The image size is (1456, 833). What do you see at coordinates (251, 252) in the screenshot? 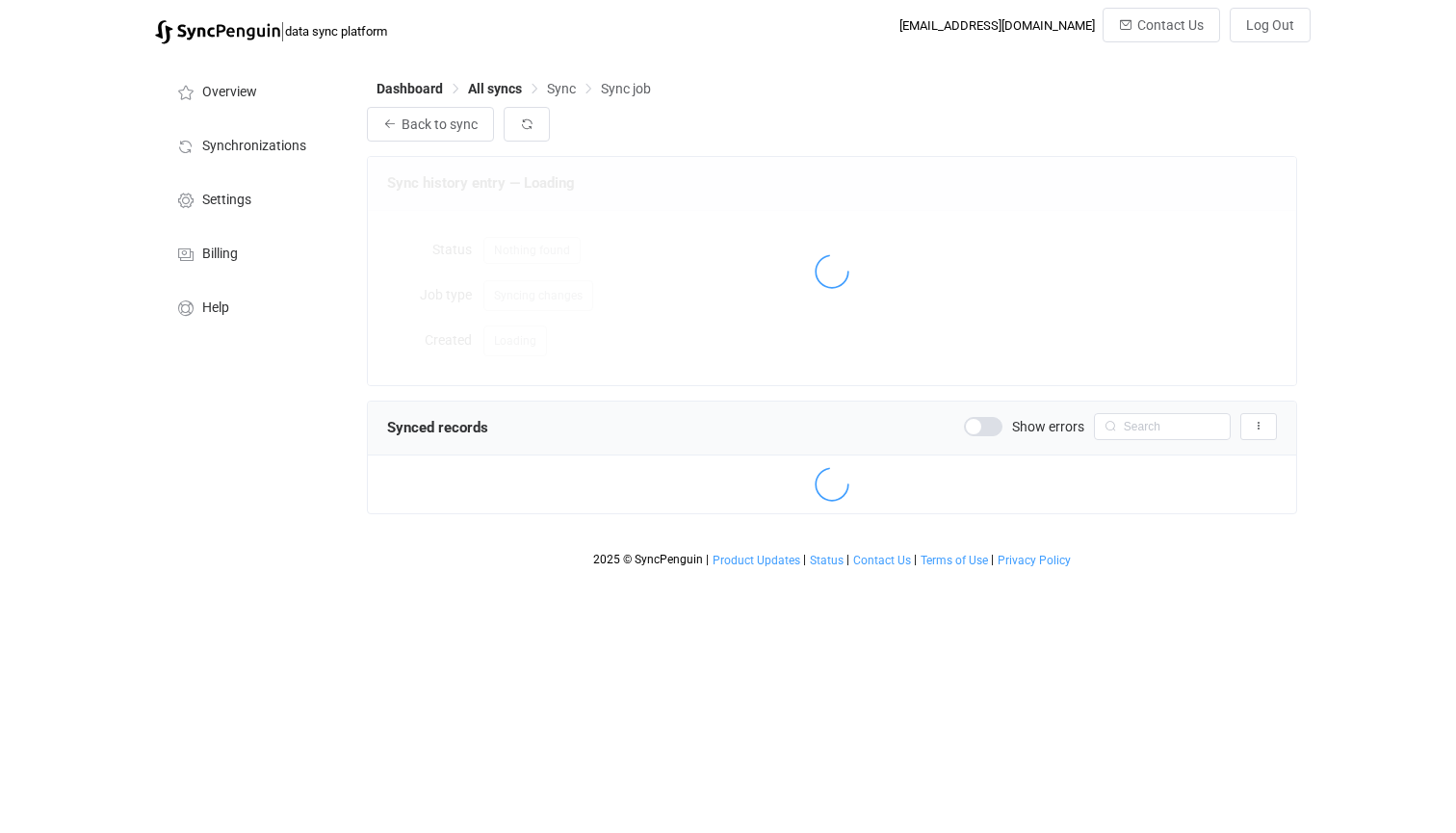
I see `a: Billing` at bounding box center [251, 252].